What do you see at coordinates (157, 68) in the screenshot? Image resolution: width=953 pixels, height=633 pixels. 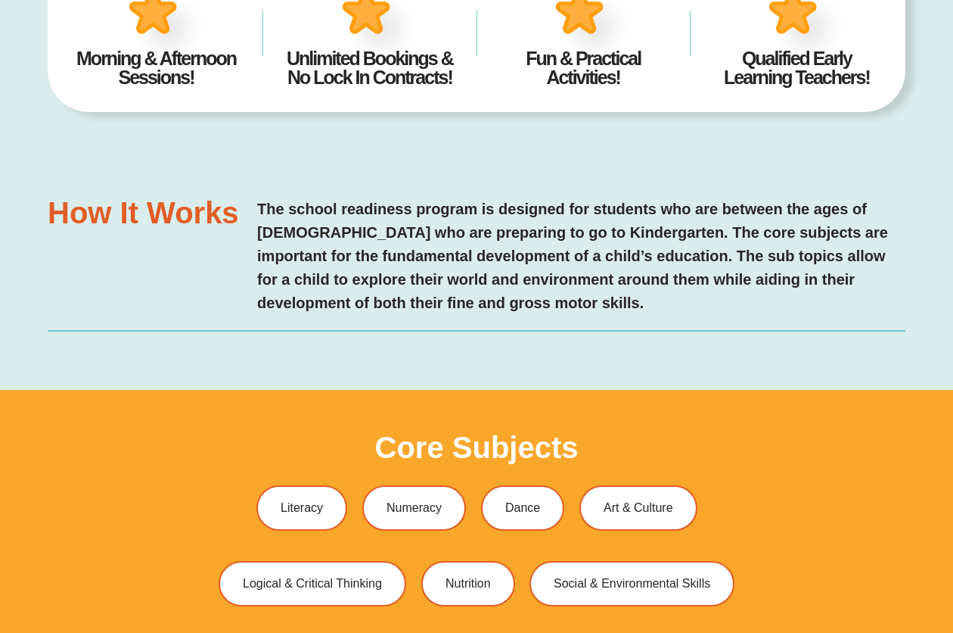 I see `h4: Morning & Afternoon Sessions!` at bounding box center [157, 68].